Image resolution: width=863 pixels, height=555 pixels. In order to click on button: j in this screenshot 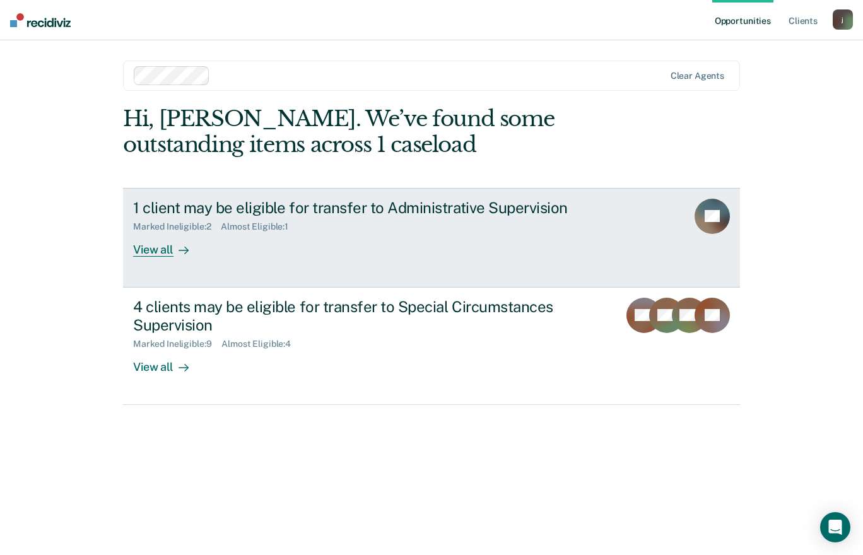, I will do `click(843, 20)`.